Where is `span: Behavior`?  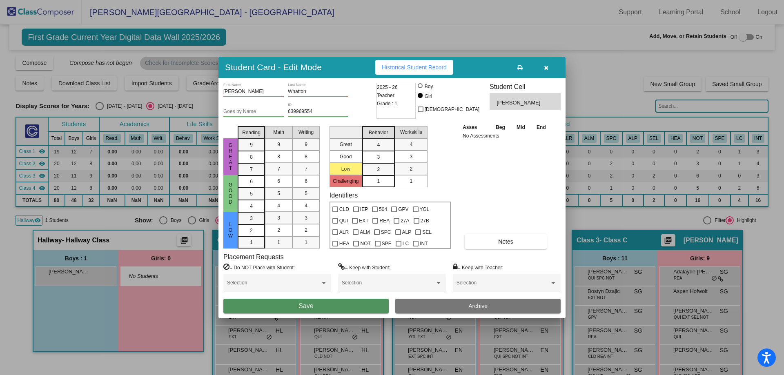 span: Behavior is located at coordinates (378, 133).